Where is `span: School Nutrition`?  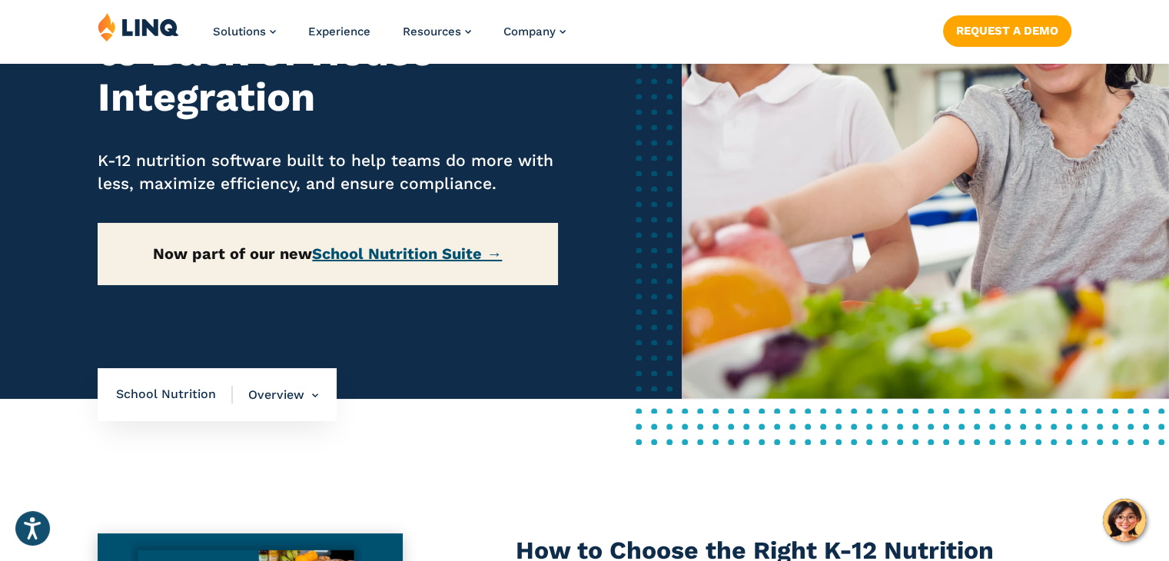 span: School Nutrition is located at coordinates (174, 394).